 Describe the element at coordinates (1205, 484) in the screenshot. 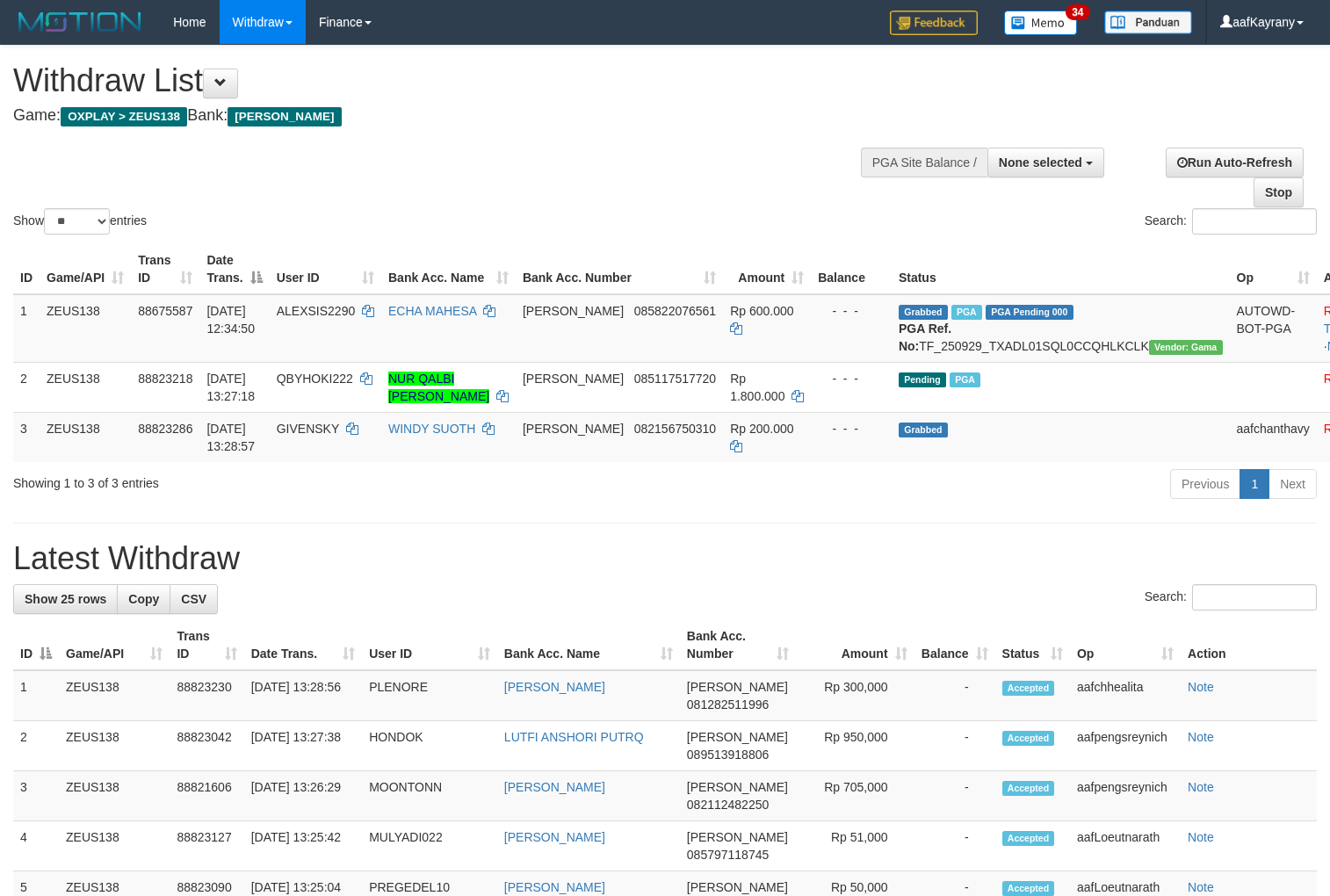

I see `a: Previous` at that location.